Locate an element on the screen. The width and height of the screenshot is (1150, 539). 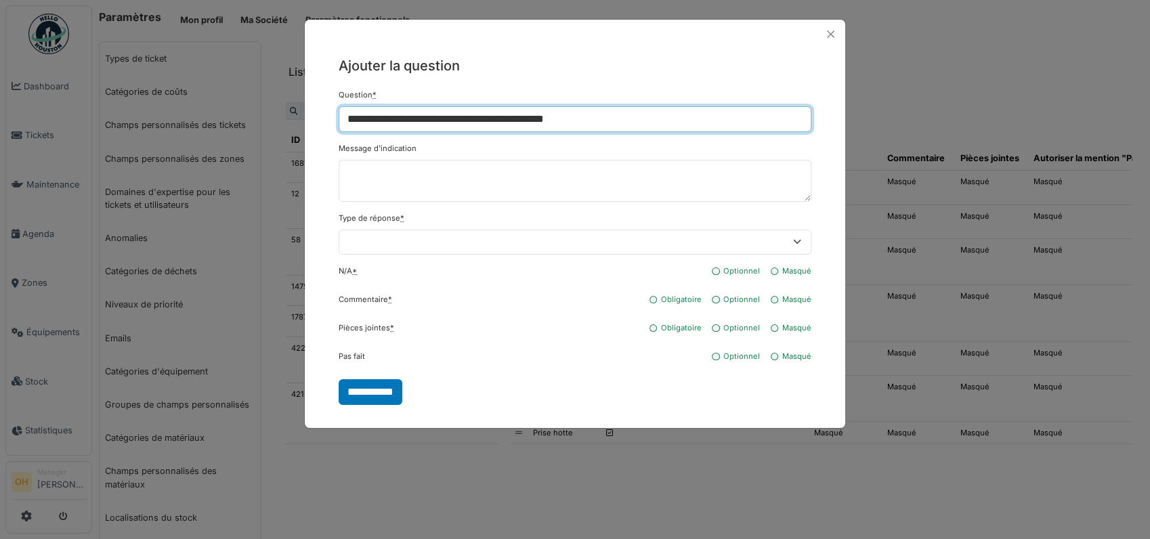
label: Message d'indication is located at coordinates (377, 148).